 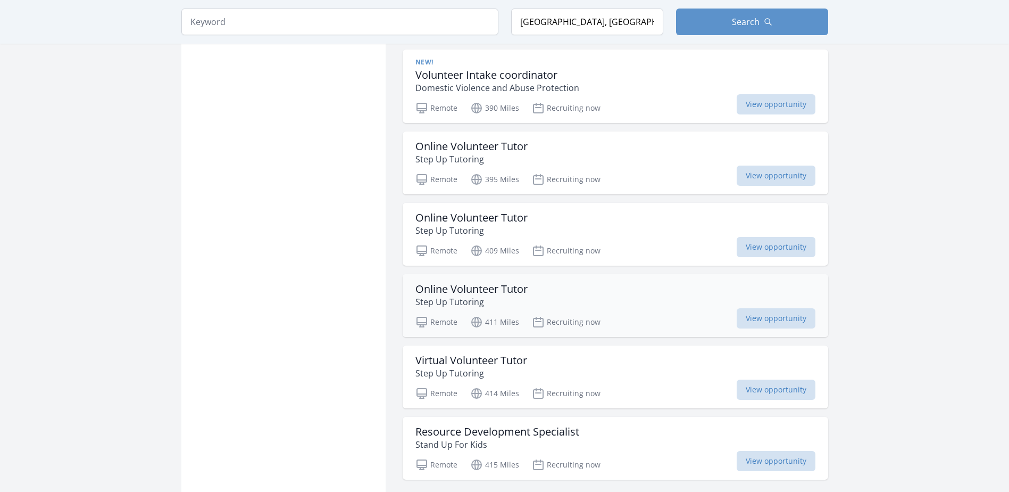 What do you see at coordinates (497, 75) in the screenshot?
I see `h3: Volunteer Intake coordinator` at bounding box center [497, 75].